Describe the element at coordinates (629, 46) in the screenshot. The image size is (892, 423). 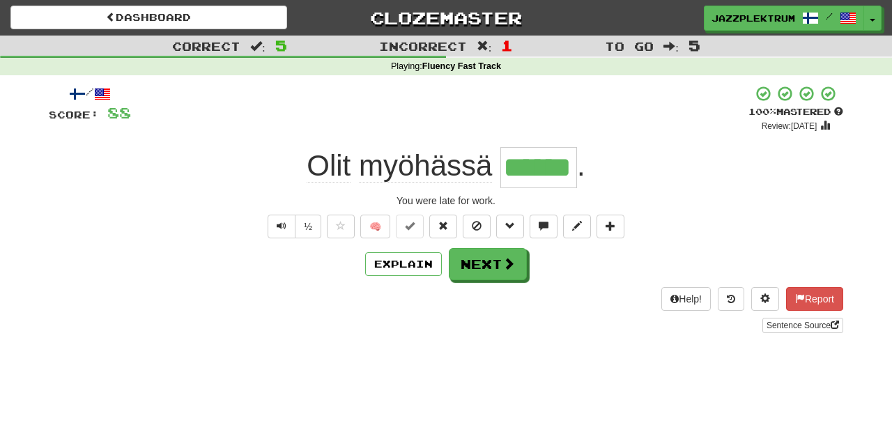
I see `span: To go` at that location.